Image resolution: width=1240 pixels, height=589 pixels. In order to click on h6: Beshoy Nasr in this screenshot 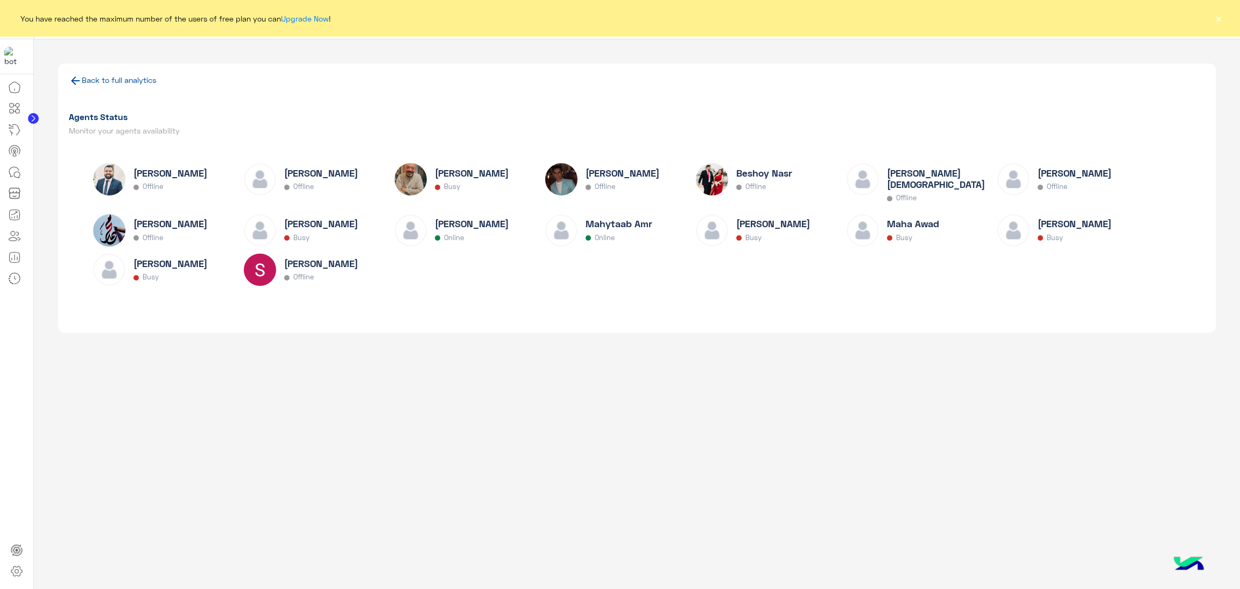, I will do `click(764, 173)`.